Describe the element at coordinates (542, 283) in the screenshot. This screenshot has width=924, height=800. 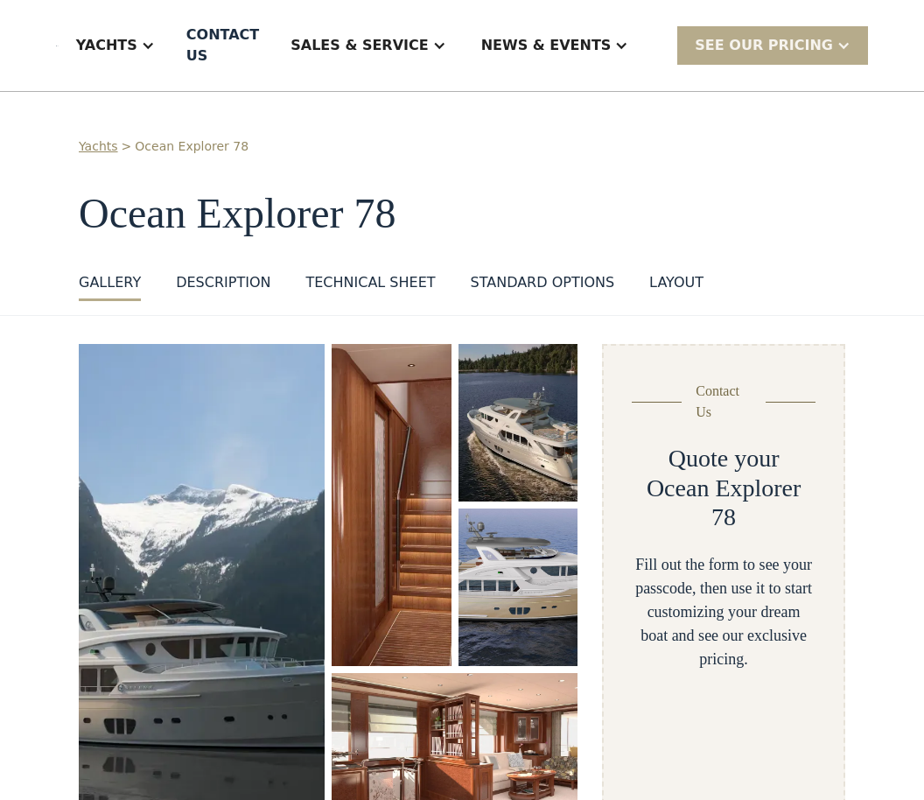
I see `div: standard options` at that location.